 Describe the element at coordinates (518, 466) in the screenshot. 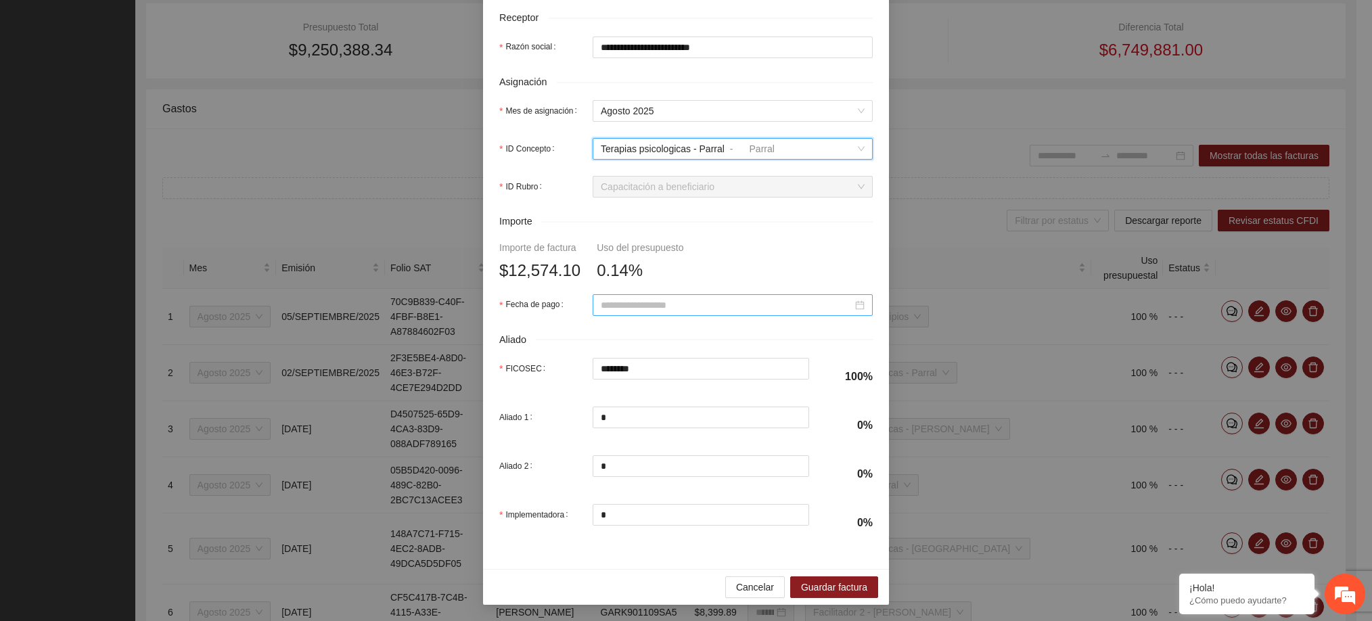

I see `label: Aliado 2:` at that location.